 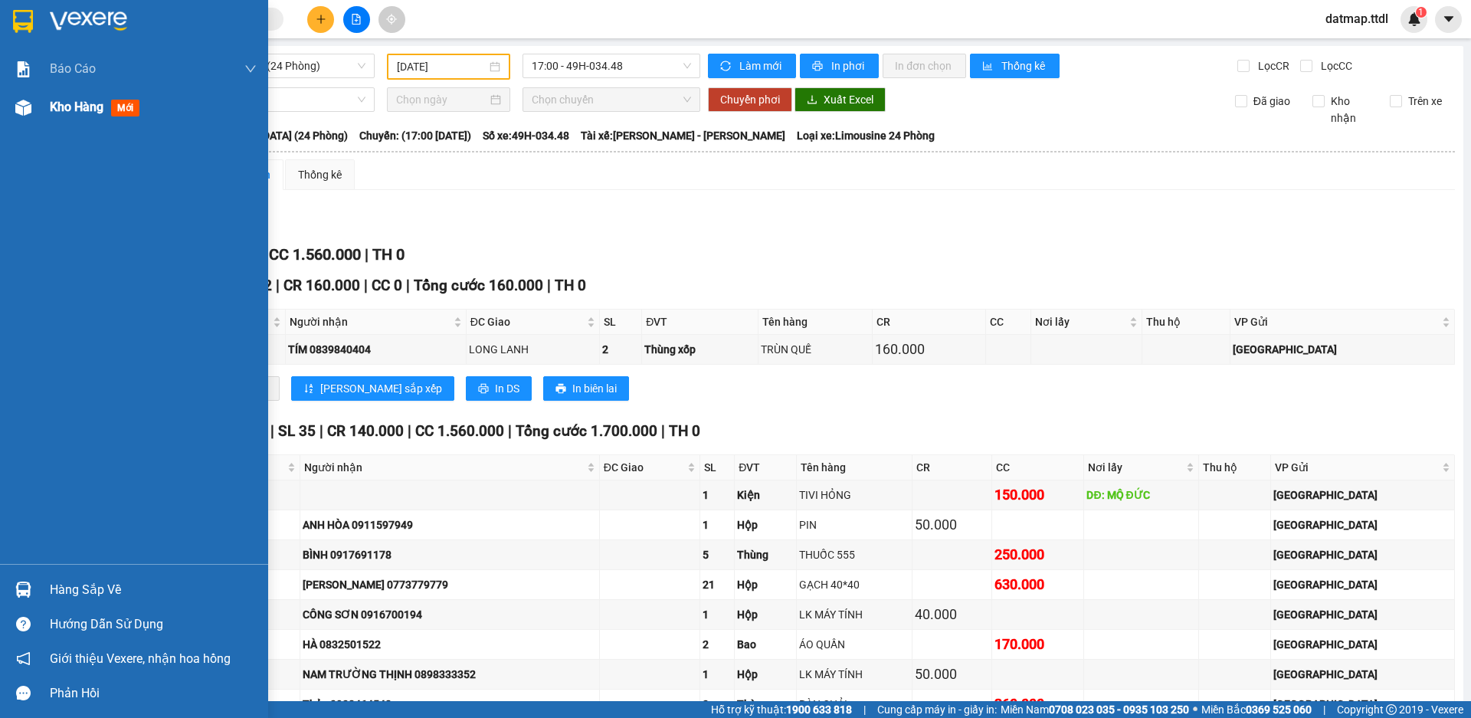 I want to click on input: 12/08/2025, so click(x=441, y=67).